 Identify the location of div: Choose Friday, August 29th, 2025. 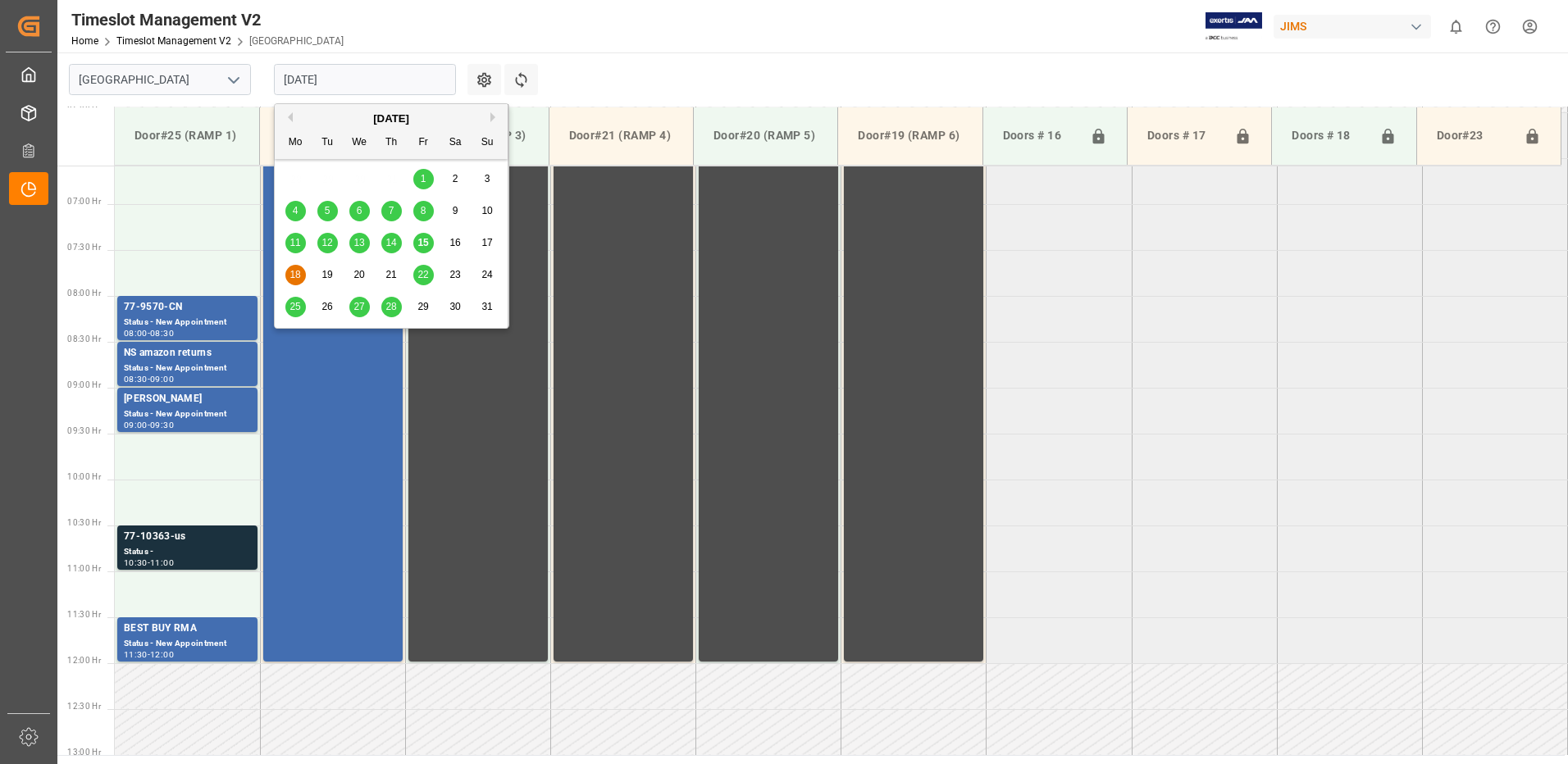
(423, 307).